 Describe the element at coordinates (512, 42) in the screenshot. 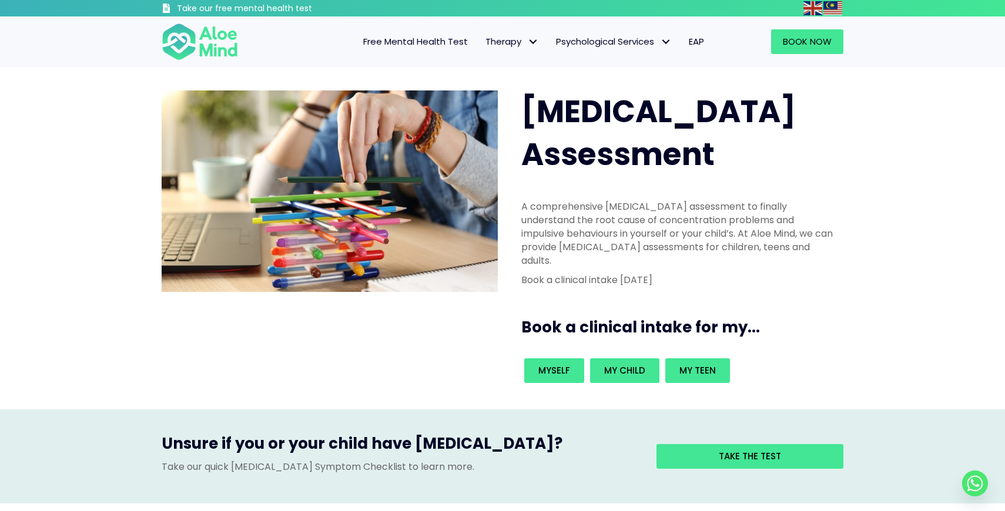

I see `a: TherapyTherapy: submenu` at that location.